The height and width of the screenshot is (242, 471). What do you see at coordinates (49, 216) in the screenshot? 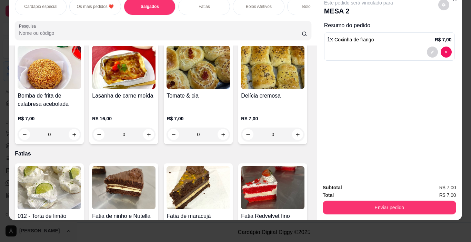
I see `h4: 012 - Torta de limão` at bounding box center [49, 216].